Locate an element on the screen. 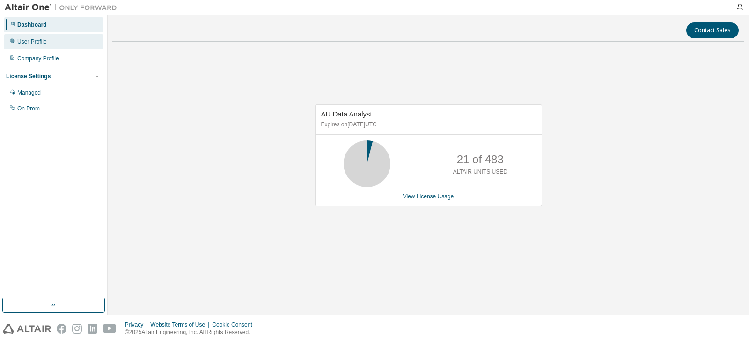 Image resolution: width=749 pixels, height=342 pixels. img: instagram.svg is located at coordinates (77, 329).